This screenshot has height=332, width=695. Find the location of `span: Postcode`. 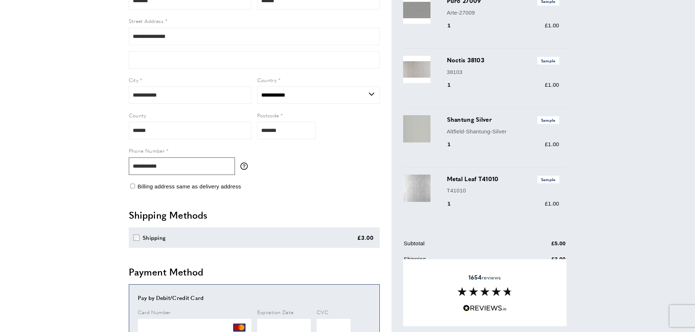

span: Postcode is located at coordinates (268, 115).